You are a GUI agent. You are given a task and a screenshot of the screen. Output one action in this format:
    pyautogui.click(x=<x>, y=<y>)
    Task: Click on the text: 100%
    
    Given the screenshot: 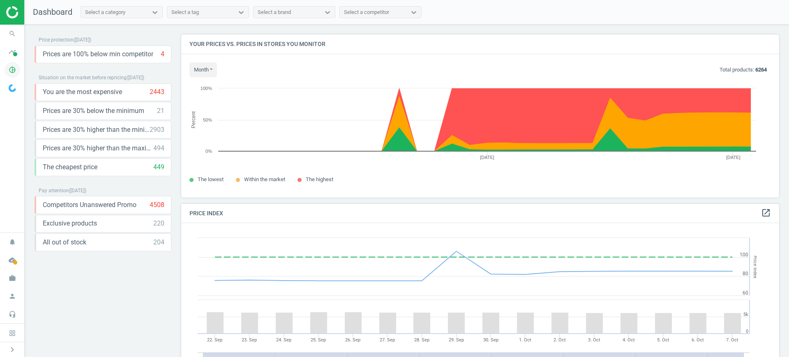 What is the action you would take?
    pyautogui.click(x=206, y=88)
    